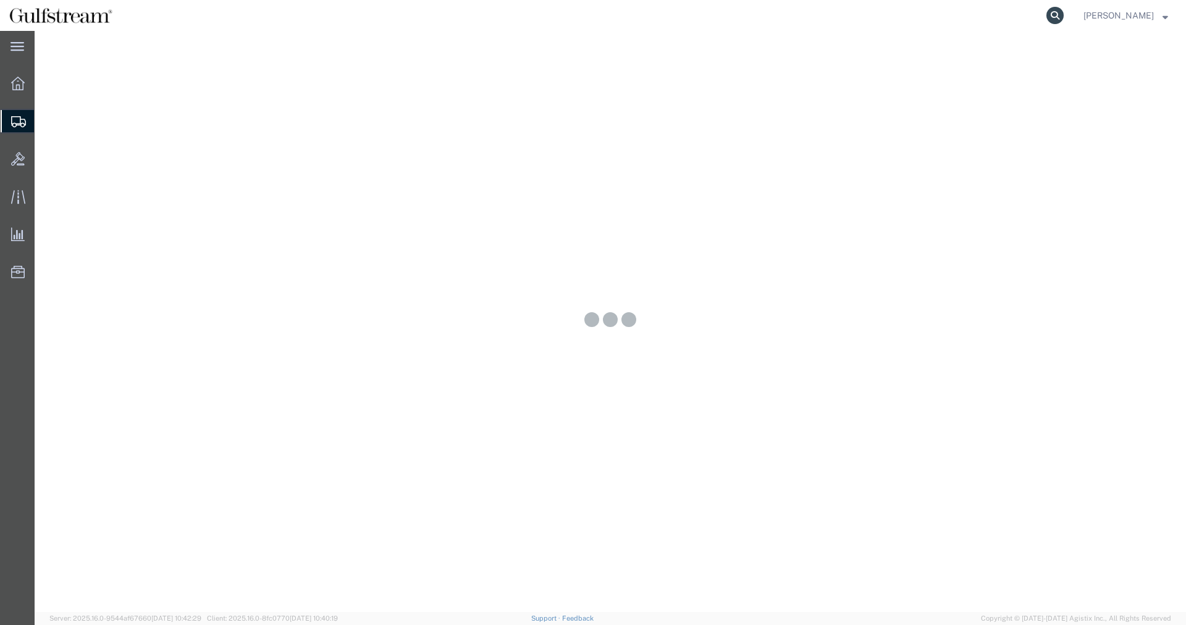  I want to click on span: Jene Middleton, so click(1119, 15).